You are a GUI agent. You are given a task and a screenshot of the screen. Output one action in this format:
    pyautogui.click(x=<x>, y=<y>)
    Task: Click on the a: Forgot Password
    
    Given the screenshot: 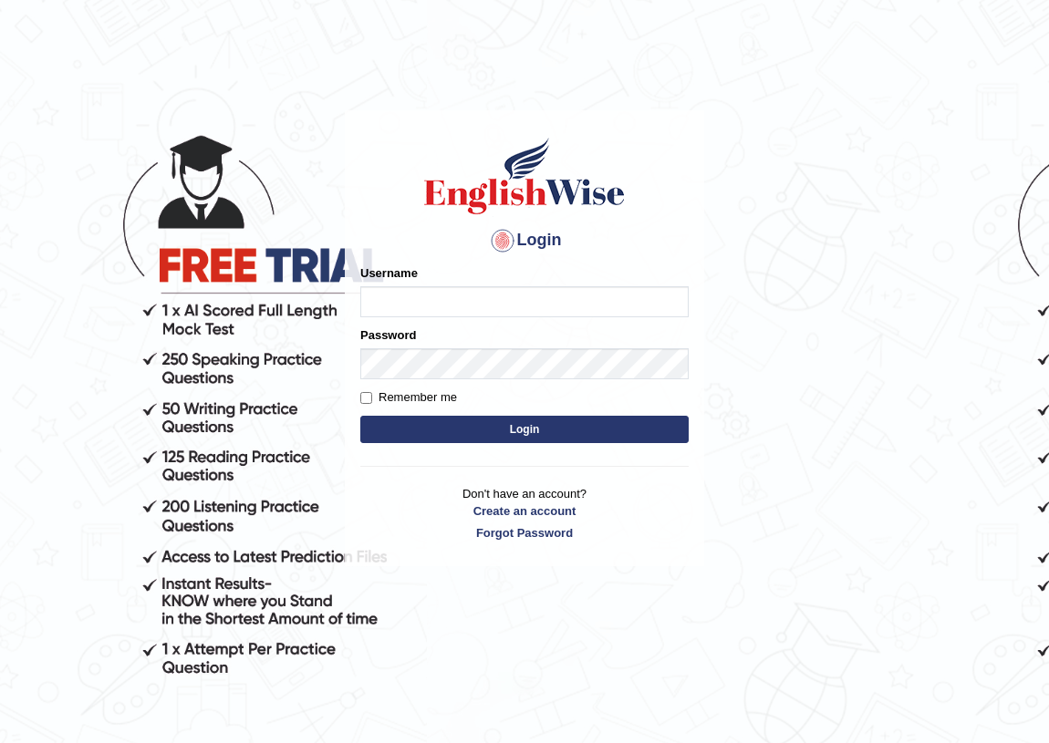 What is the action you would take?
    pyautogui.click(x=524, y=533)
    